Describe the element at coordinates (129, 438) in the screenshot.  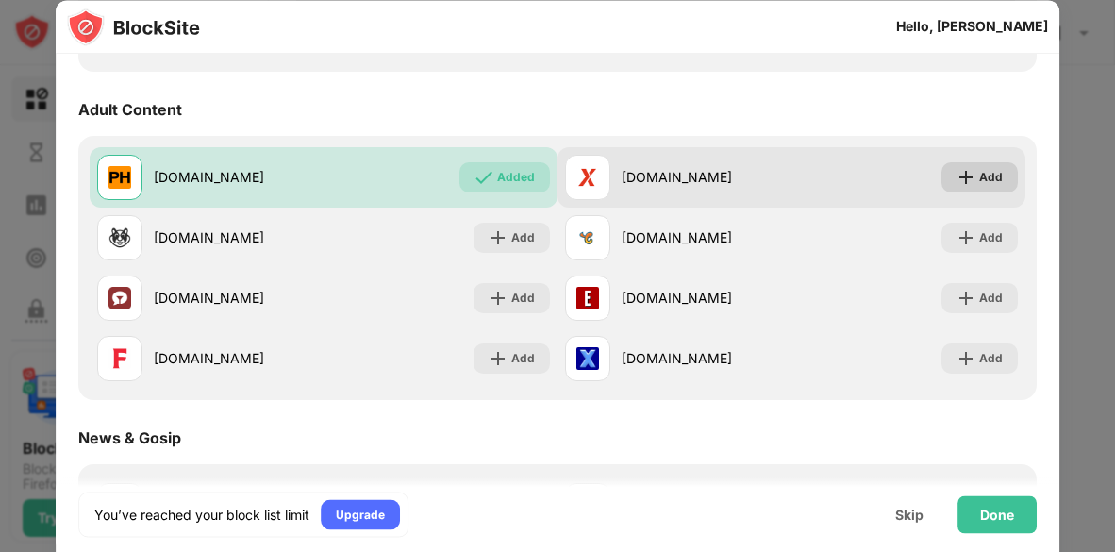
I see `div: News & Gosip` at that location.